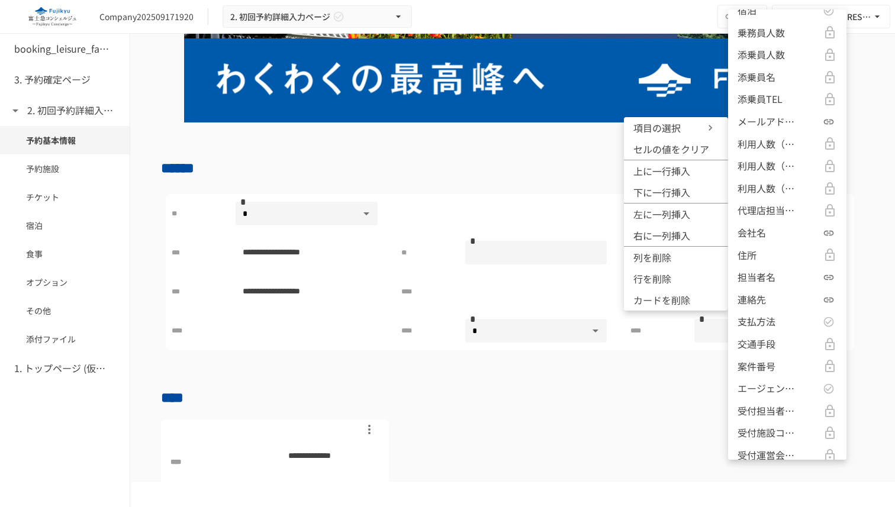  Describe the element at coordinates (760, 99) in the screenshot. I see `p: 添乗員TEL` at that location.